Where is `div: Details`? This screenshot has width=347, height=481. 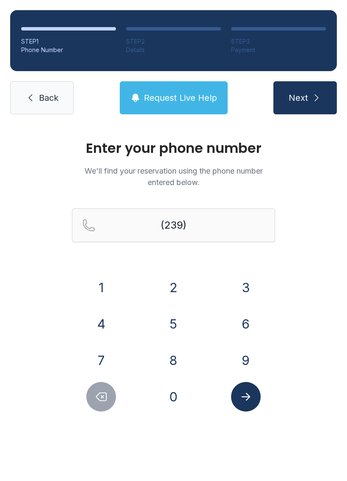 div: Details is located at coordinates (174, 50).